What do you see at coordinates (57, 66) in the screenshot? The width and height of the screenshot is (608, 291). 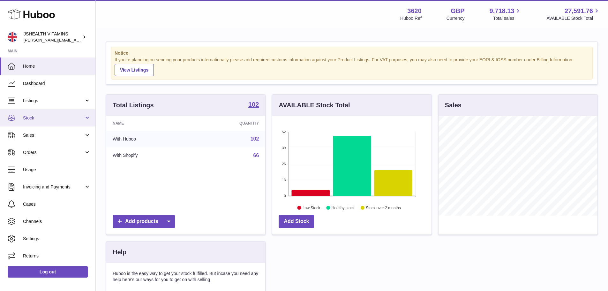 I see `span: Home` at bounding box center [57, 66].